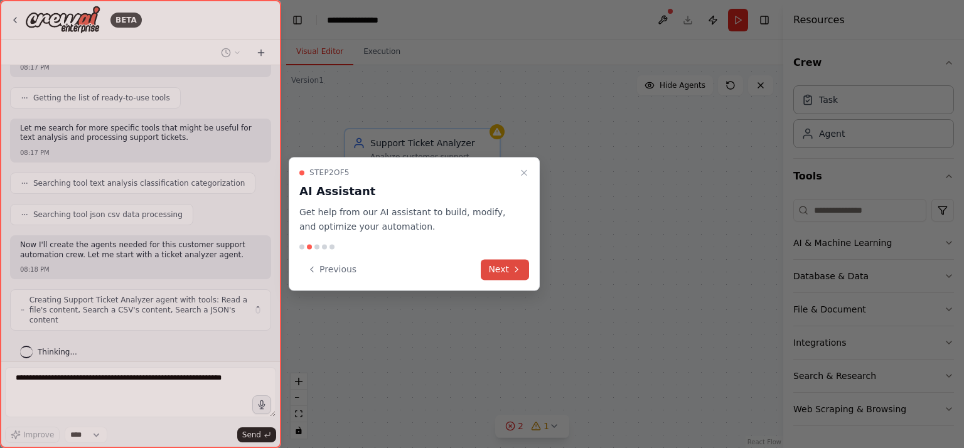 This screenshot has width=964, height=448. I want to click on h3: AI Assistant, so click(407, 191).